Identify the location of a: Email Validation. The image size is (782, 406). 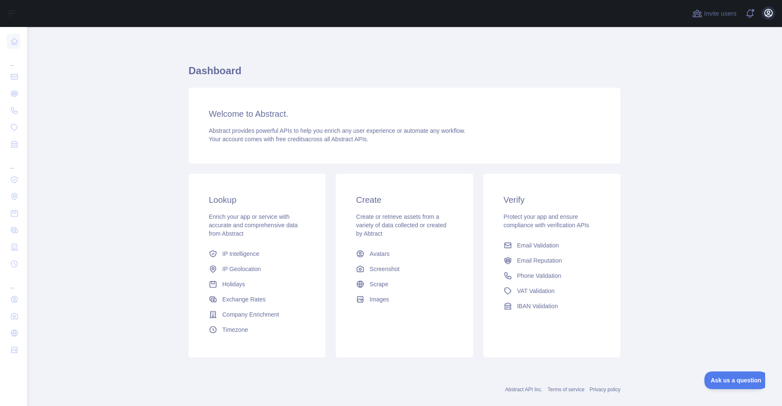
(552, 246).